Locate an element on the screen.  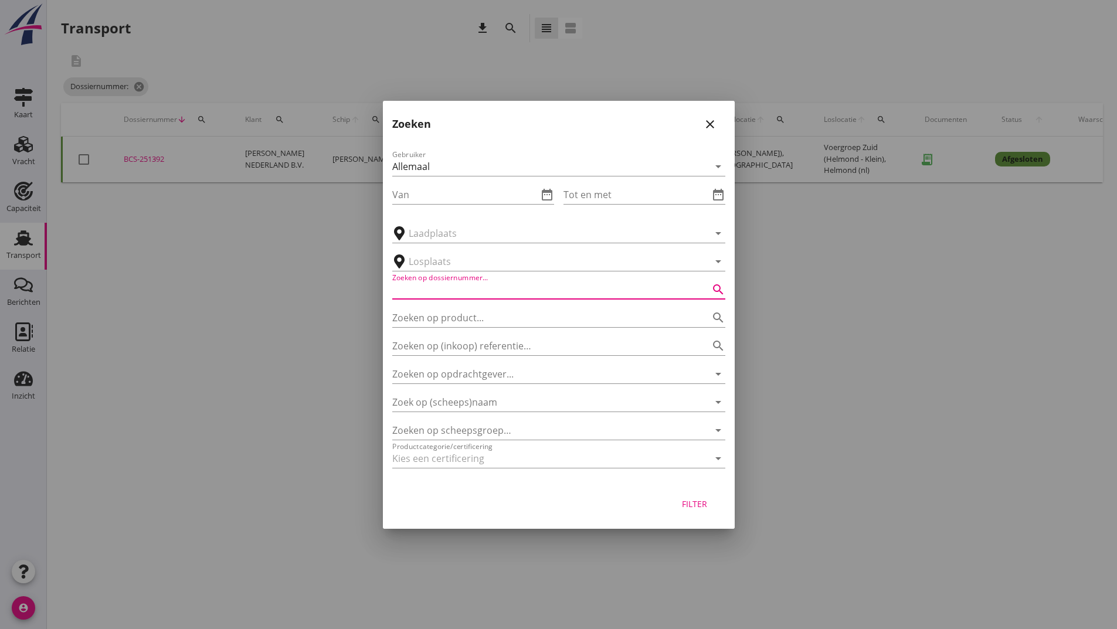
input: Van is located at coordinates (465, 195).